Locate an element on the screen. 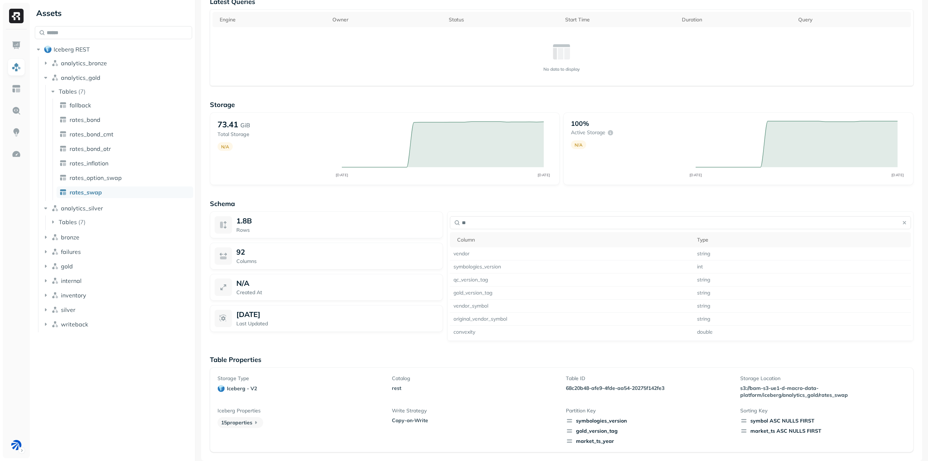 The image size is (928, 461). p: 92 is located at coordinates (241, 252).